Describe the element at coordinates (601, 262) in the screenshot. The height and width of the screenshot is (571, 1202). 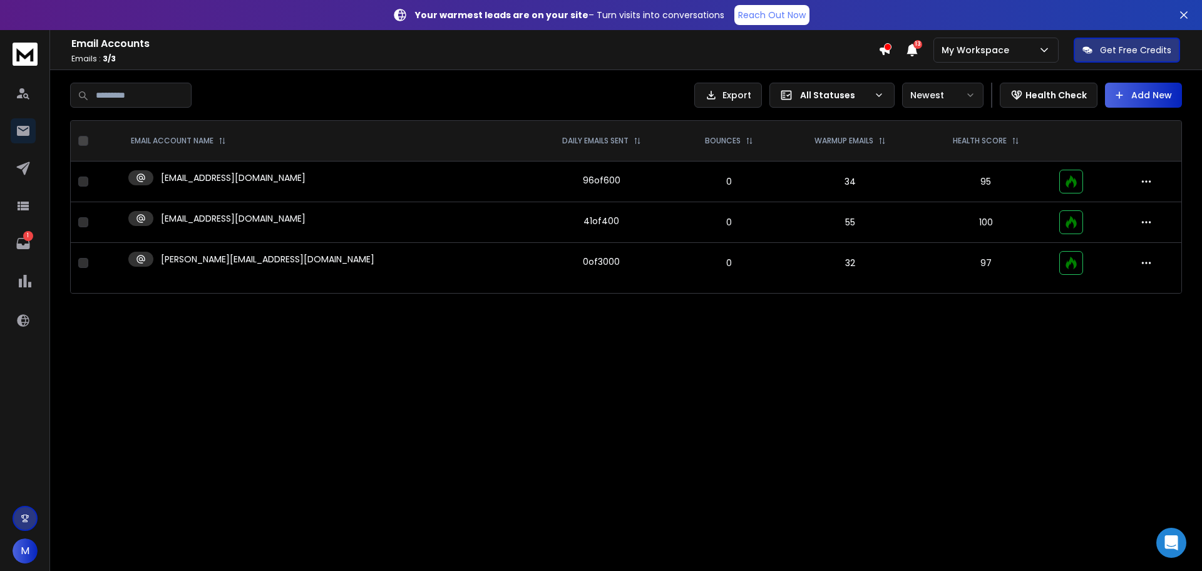
I see `div: 0 of 3000` at that location.